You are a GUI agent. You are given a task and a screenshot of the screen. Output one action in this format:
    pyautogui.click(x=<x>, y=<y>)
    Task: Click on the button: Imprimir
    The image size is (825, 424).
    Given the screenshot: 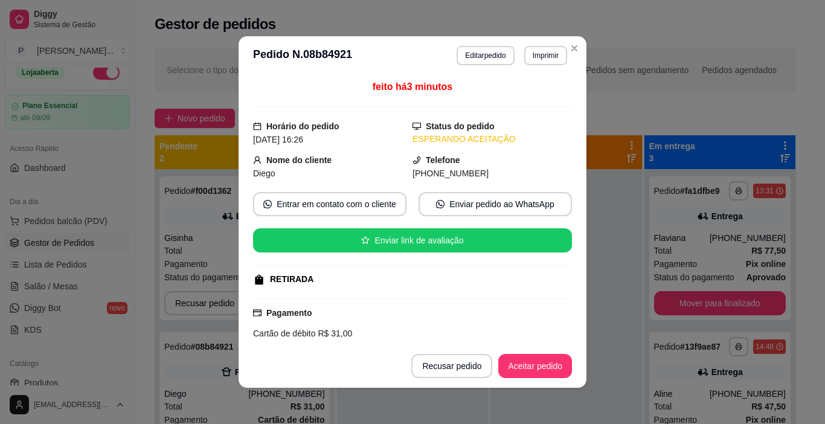 What is the action you would take?
    pyautogui.click(x=545, y=56)
    